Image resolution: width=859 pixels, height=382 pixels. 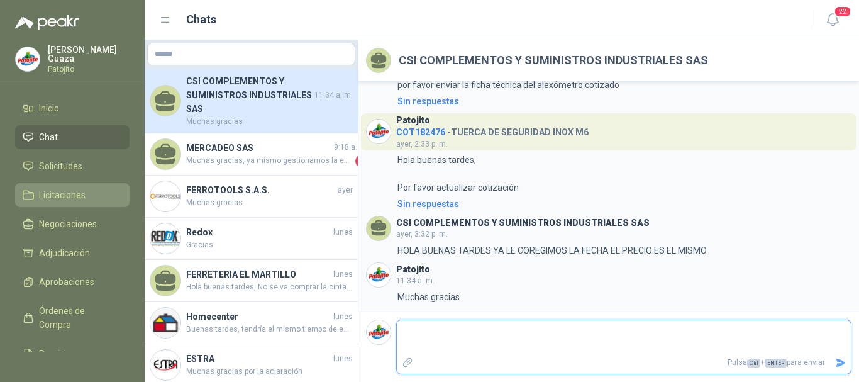 What do you see at coordinates (345, 190) in the screenshot?
I see `span: ayer` at bounding box center [345, 190].